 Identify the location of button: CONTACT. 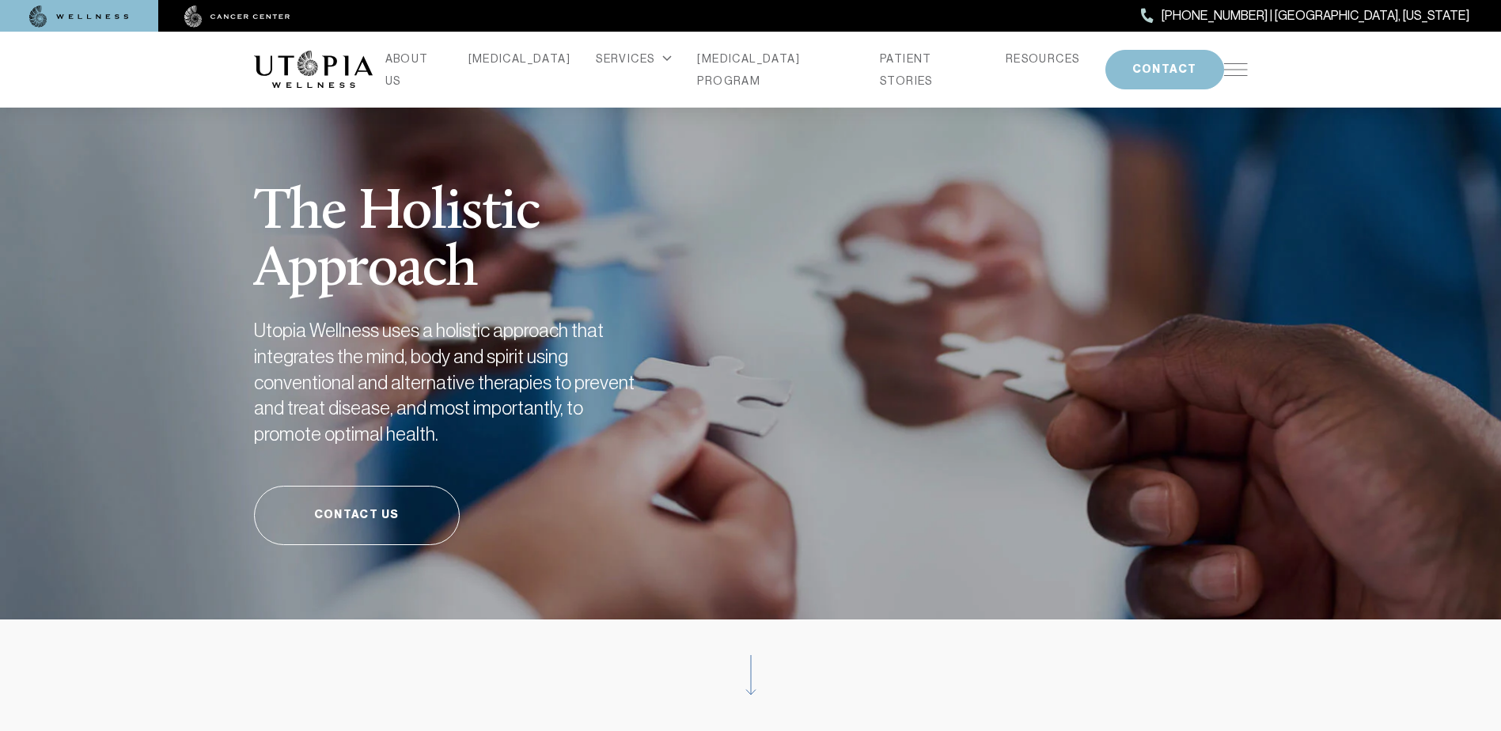
(1165, 70).